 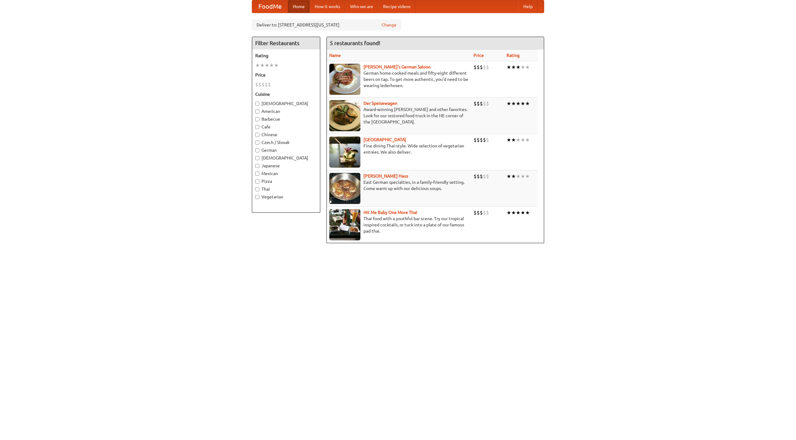 What do you see at coordinates (362, 7) in the screenshot?
I see `a: Who we are` at bounding box center [362, 7].